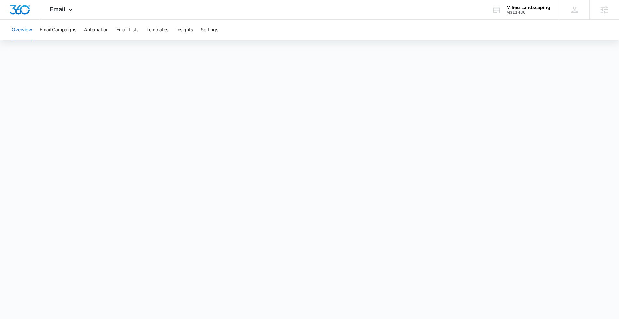 Image resolution: width=619 pixels, height=319 pixels. What do you see at coordinates (96, 30) in the screenshot?
I see `button: Automation` at bounding box center [96, 30].